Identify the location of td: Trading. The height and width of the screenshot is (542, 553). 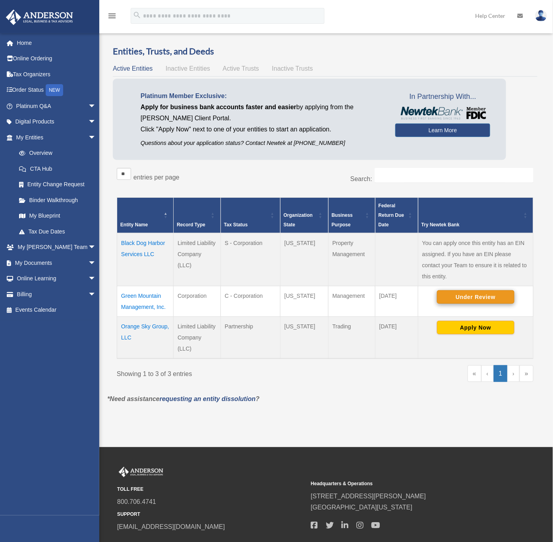
(352, 338).